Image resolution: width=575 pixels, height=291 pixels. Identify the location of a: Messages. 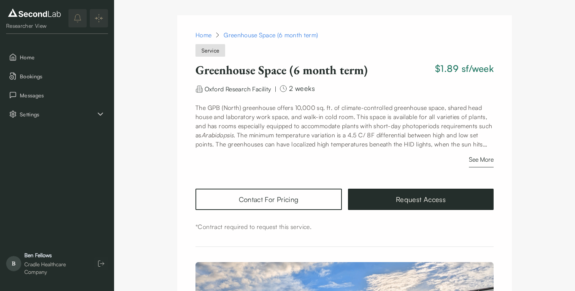
(57, 95).